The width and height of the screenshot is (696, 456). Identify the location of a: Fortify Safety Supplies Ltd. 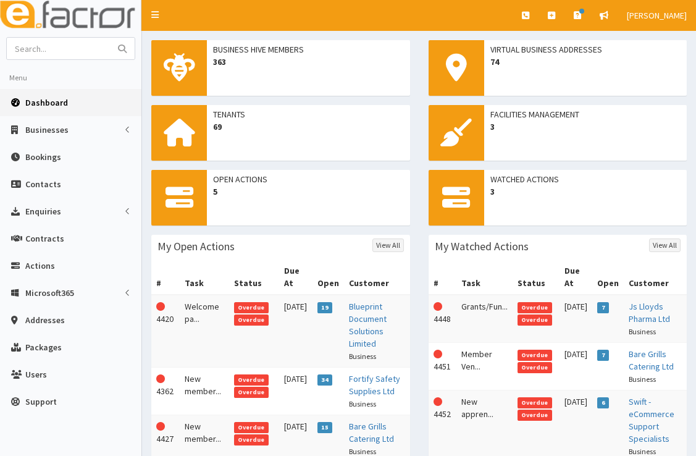
(374, 385).